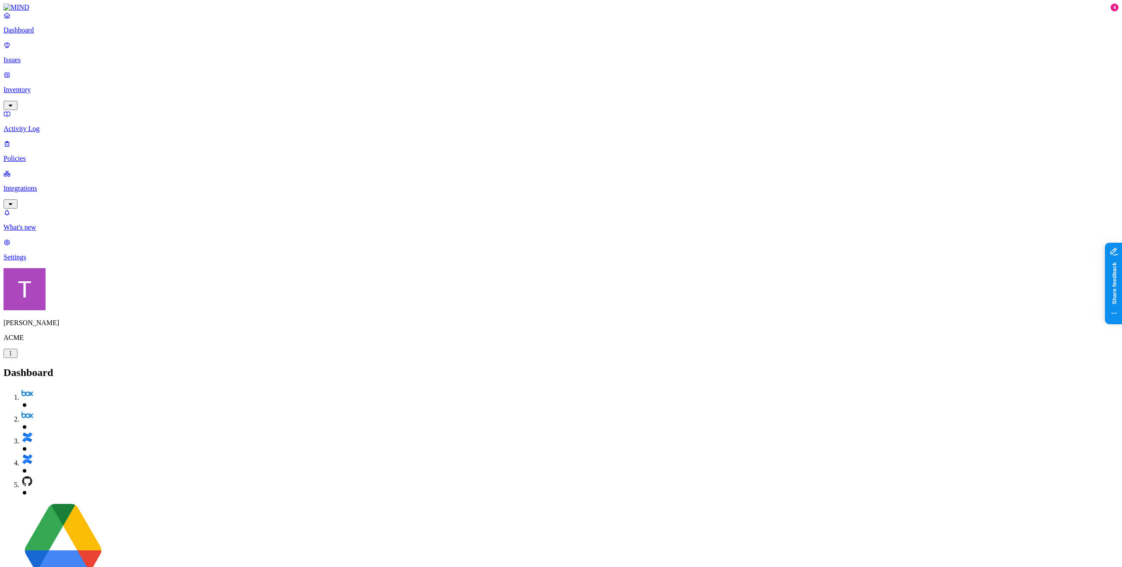 This screenshot has height=567, width=1122. Describe the element at coordinates (11, 9) in the screenshot. I see `span: More options` at that location.